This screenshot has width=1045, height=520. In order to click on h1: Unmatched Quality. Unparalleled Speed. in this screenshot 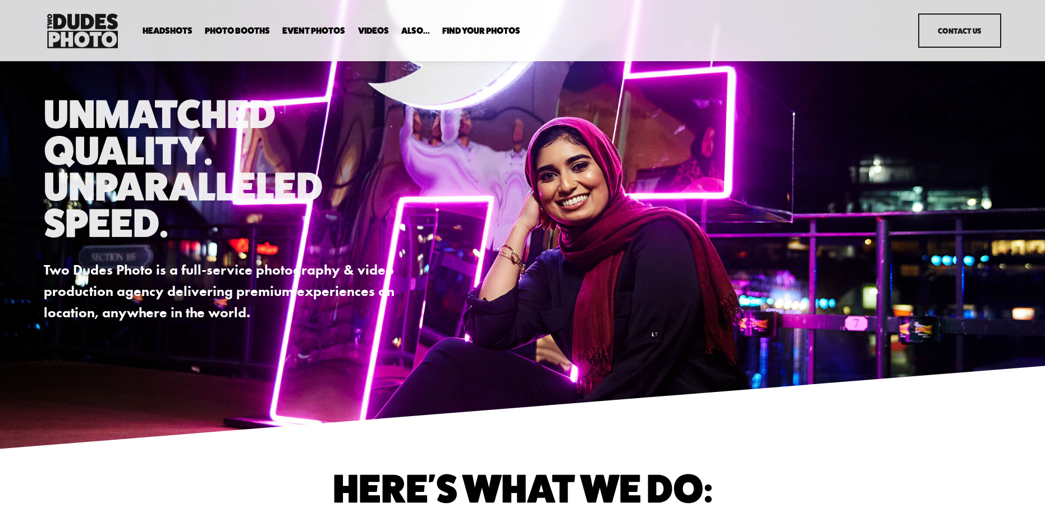, I will do `click(221, 168)`.